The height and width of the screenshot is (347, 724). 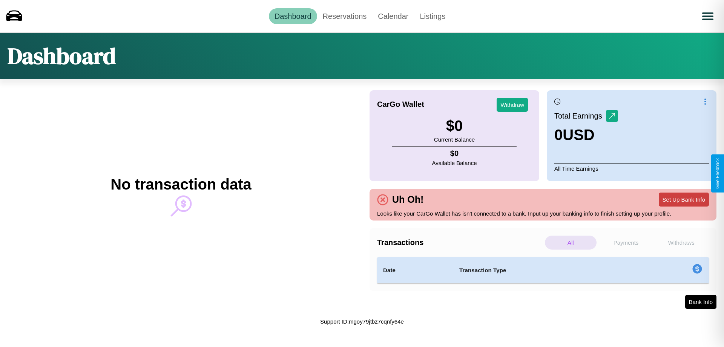 I want to click on h3: 0 USD, so click(x=586, y=135).